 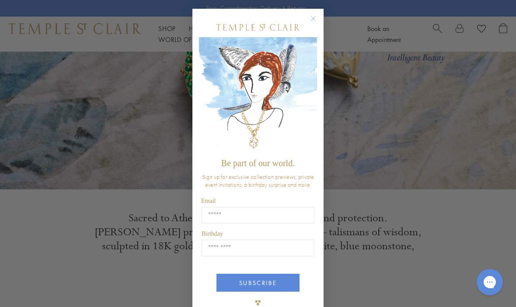 What do you see at coordinates (208, 201) in the screenshot?
I see `span: Email` at bounding box center [208, 201].